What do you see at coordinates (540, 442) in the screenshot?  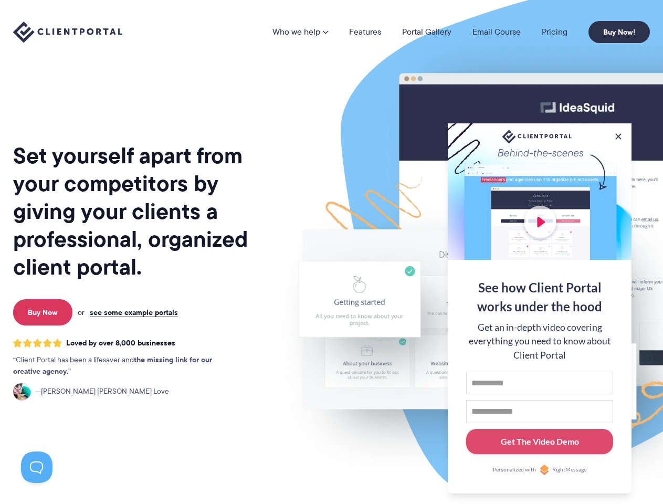 I see `div: Get The Video Demo` at bounding box center [540, 442].